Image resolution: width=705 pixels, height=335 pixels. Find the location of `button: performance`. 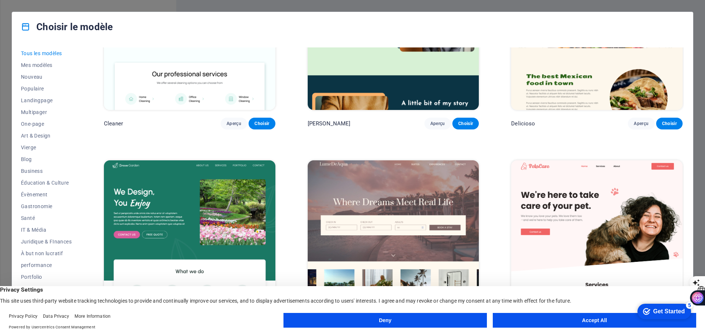

button: performance is located at coordinates (46, 265).